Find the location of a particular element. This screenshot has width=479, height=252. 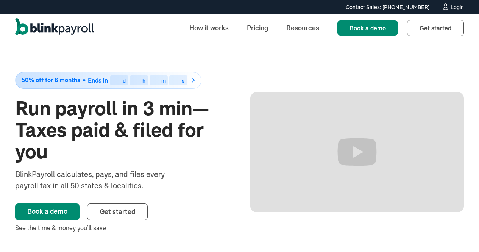

div: s is located at coordinates (183, 81).